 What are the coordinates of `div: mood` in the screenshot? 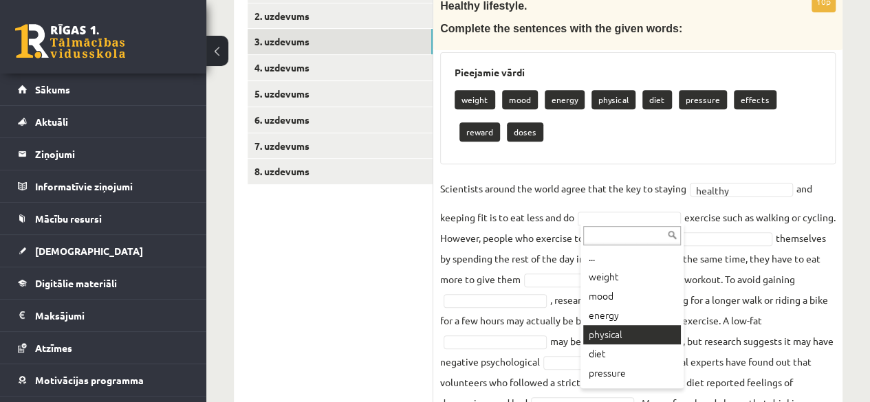 It's located at (632, 296).